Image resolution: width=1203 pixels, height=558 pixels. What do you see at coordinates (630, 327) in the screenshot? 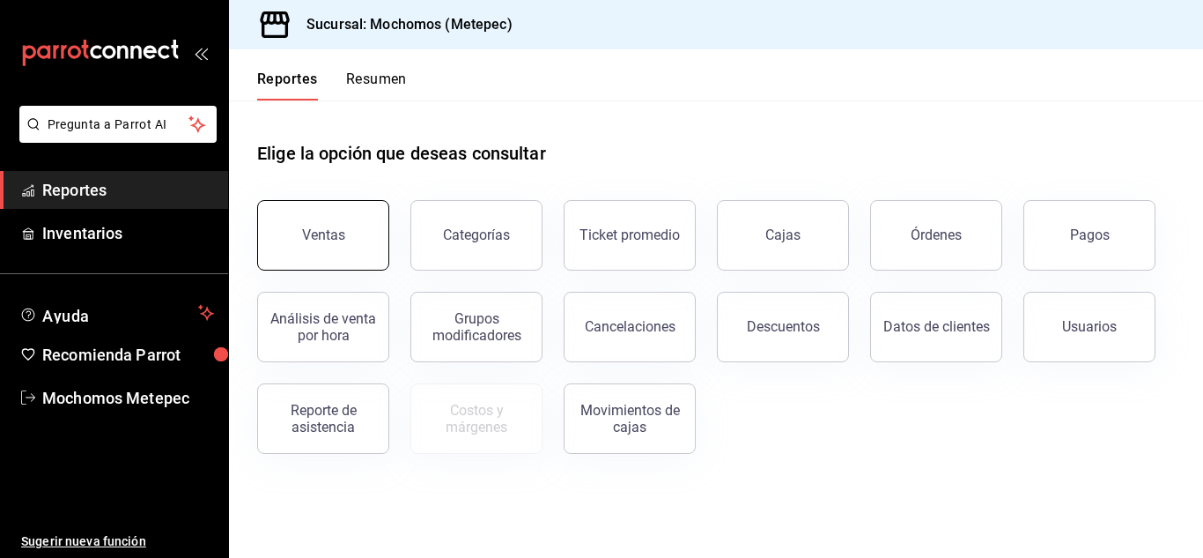
I see `button: Cancelaciones` at bounding box center [630, 327].